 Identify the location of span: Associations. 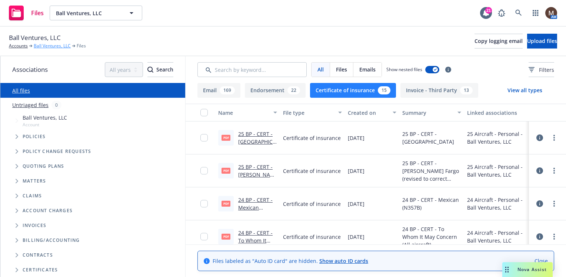
(30, 70).